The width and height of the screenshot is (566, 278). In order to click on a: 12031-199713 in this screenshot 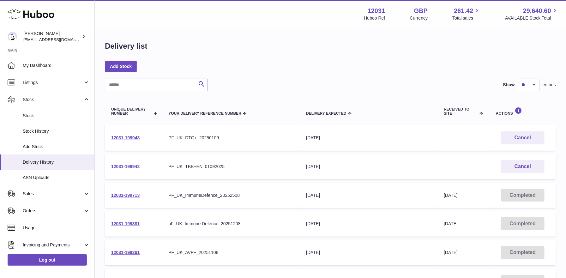, I will do `click(125, 195)`.